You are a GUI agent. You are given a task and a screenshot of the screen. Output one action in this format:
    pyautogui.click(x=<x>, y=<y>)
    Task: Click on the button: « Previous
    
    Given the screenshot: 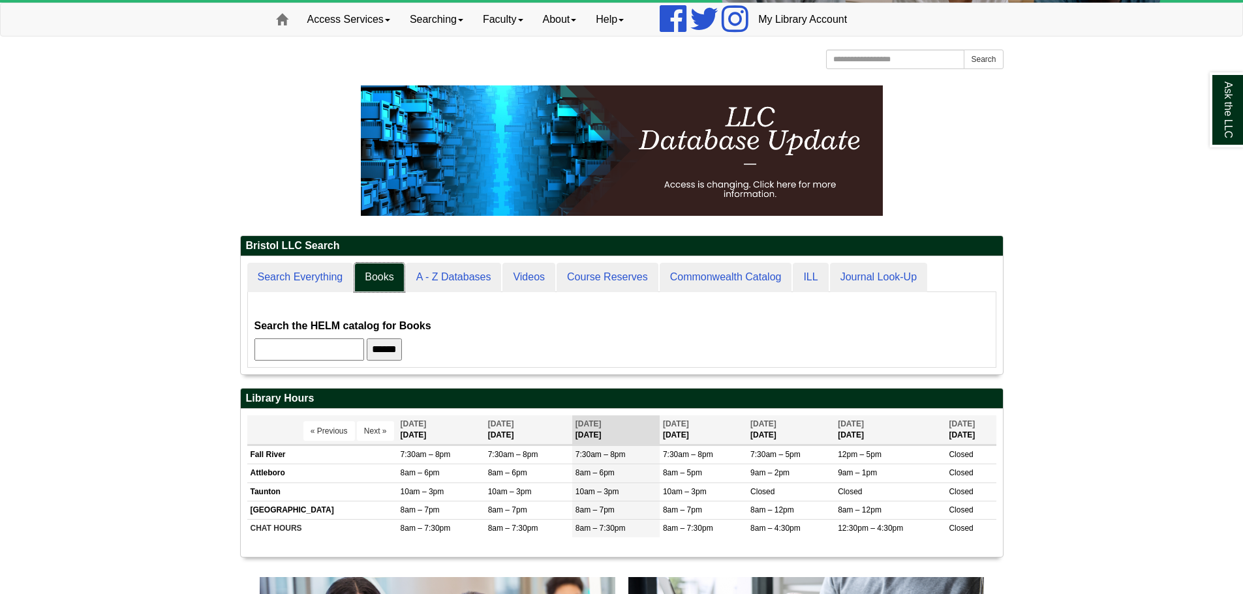 What is the action you would take?
    pyautogui.click(x=329, y=431)
    